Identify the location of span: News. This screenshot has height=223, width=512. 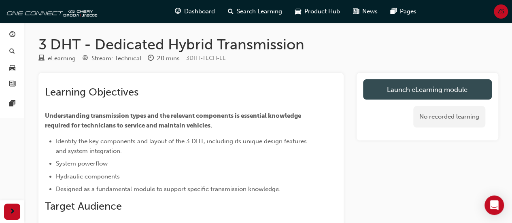
(370, 11).